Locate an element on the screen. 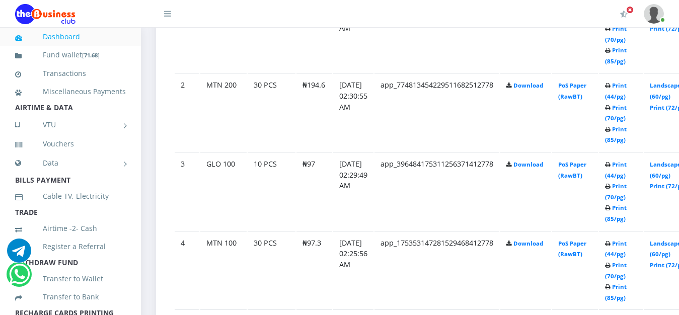 Image resolution: width=679 pixels, height=315 pixels. span: Activate Your Membership is located at coordinates (630, 10).